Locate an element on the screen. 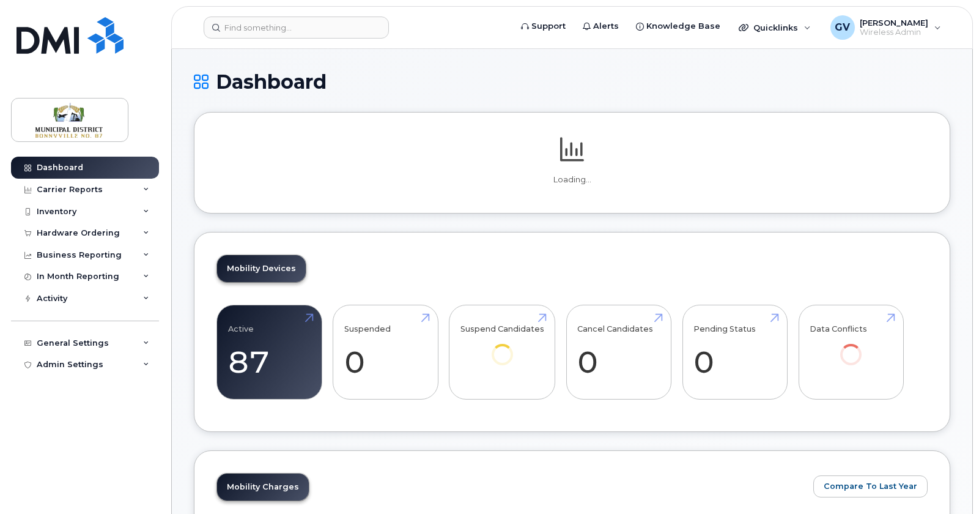 The height and width of the screenshot is (514, 979). a: Suspend Candidates is located at coordinates (502, 347).